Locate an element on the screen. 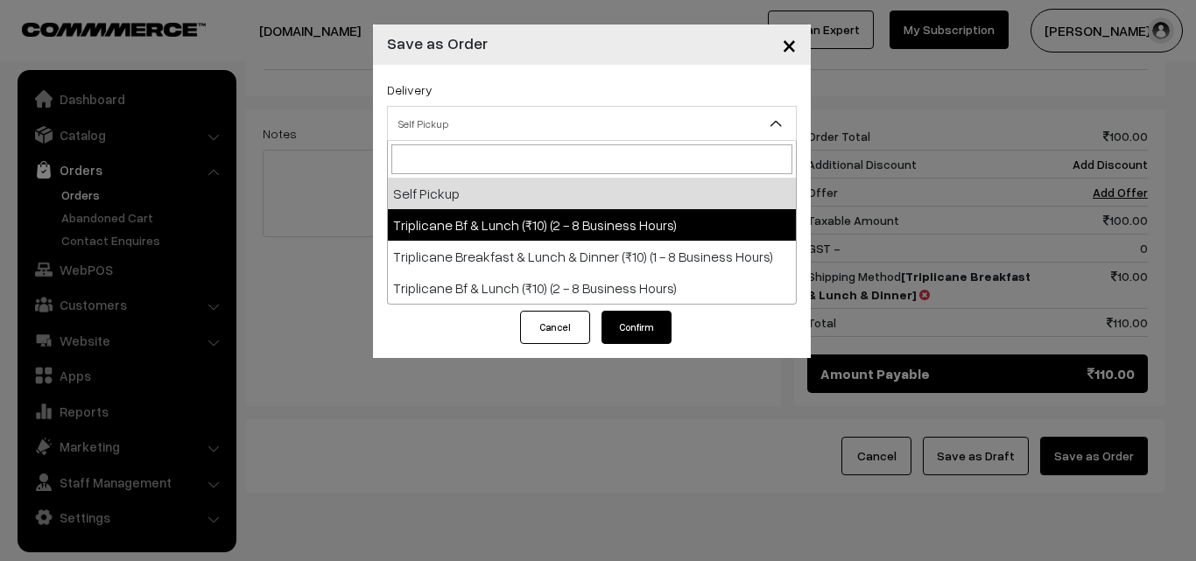 Image resolution: width=1196 pixels, height=561 pixels. button: Cancel is located at coordinates (555, 327).